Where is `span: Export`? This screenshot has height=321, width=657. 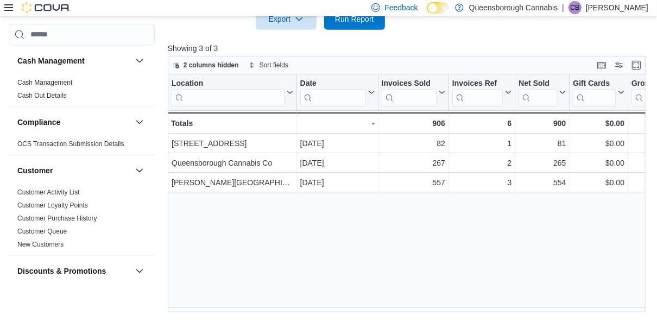 span: Export is located at coordinates (286, 19).